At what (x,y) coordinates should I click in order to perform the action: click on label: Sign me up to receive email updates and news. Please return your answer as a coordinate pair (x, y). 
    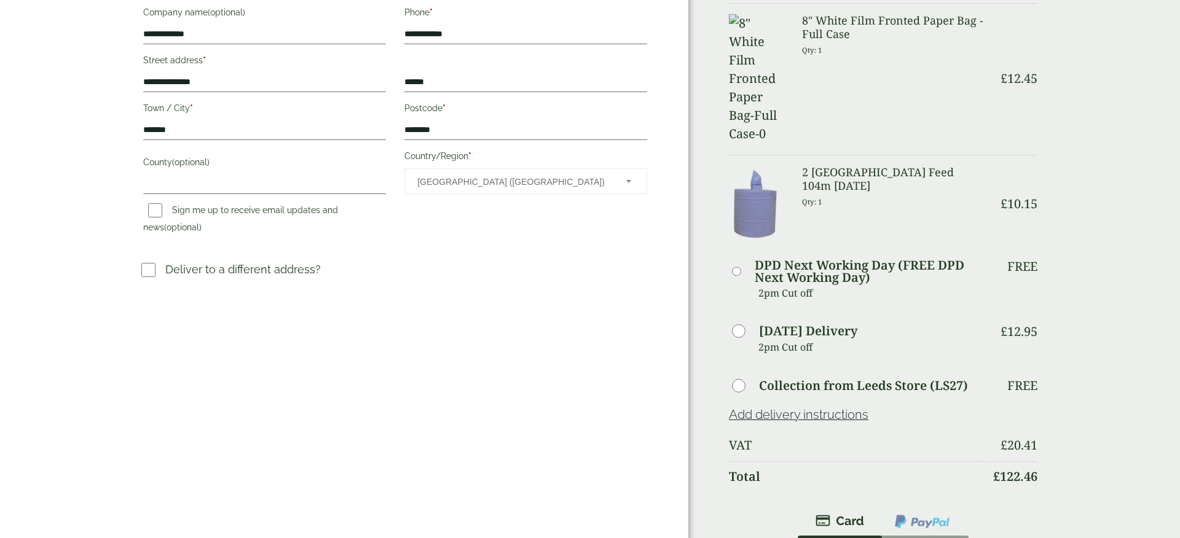
    Looking at the image, I should click on (240, 221).